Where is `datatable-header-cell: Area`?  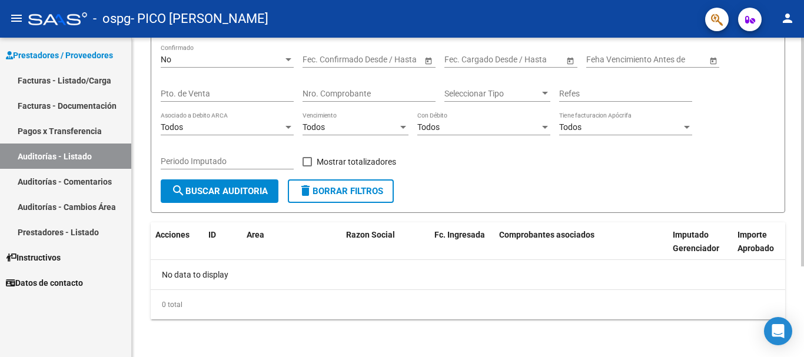
datatable-header-cell: Area is located at coordinates (283, 248).